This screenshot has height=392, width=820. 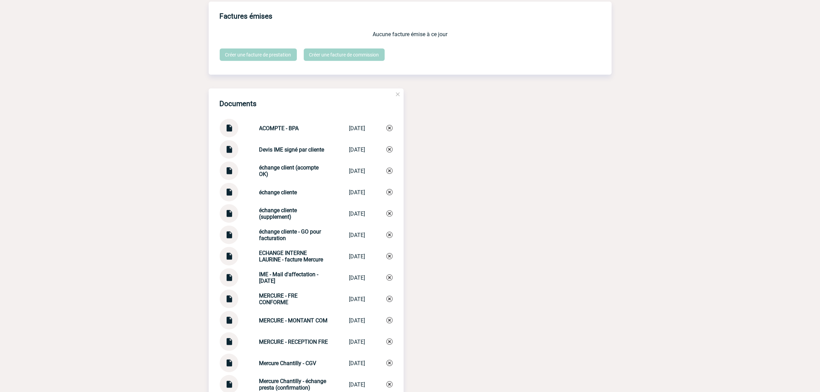 What do you see at coordinates (238, 104) in the screenshot?
I see `h4: Documents` at bounding box center [238, 104].